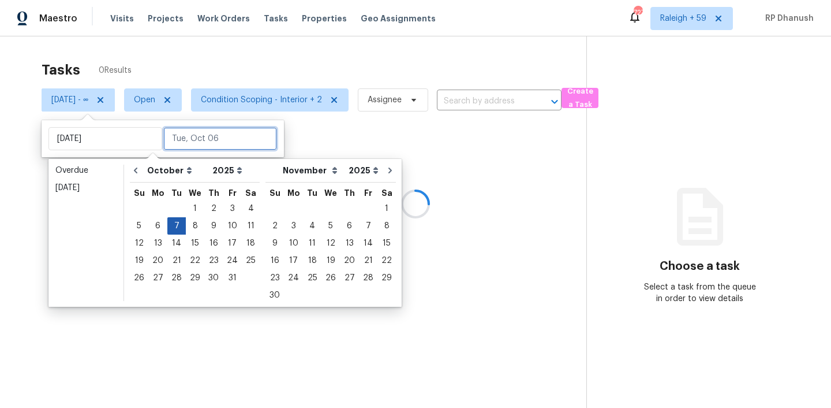 This screenshot has width=831, height=408. Describe the element at coordinates (177, 260) in the screenshot. I see `div: Tue Oct 21 2025` at that location.